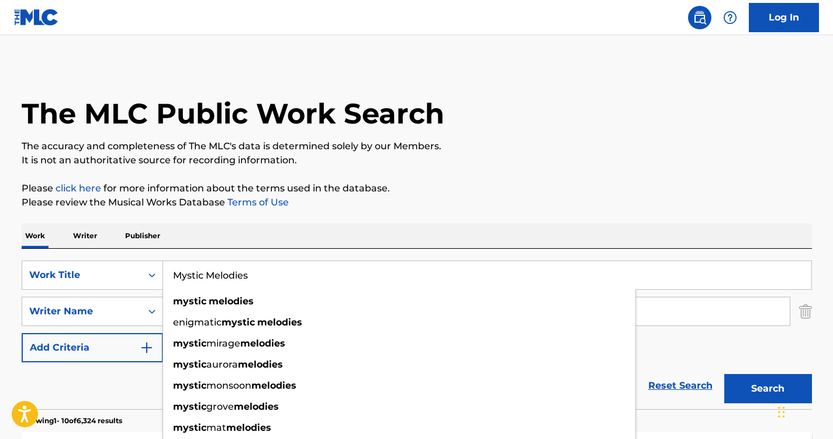 The height and width of the screenshot is (439, 833). What do you see at coordinates (806, 311) in the screenshot?
I see `img: Delete Criterion` at bounding box center [806, 311].